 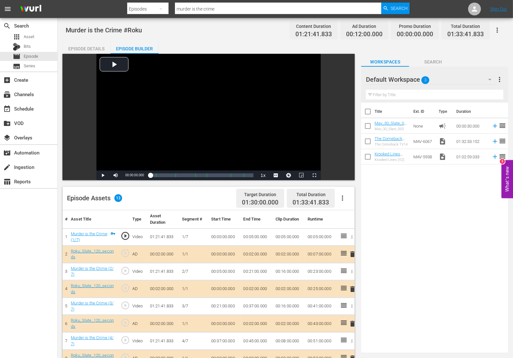 I want to click on th: Segment #, so click(x=194, y=219).